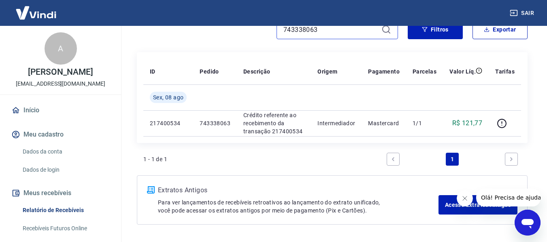 The width and height of the screenshot is (547, 242). I want to click on p: Descrição, so click(257, 72).